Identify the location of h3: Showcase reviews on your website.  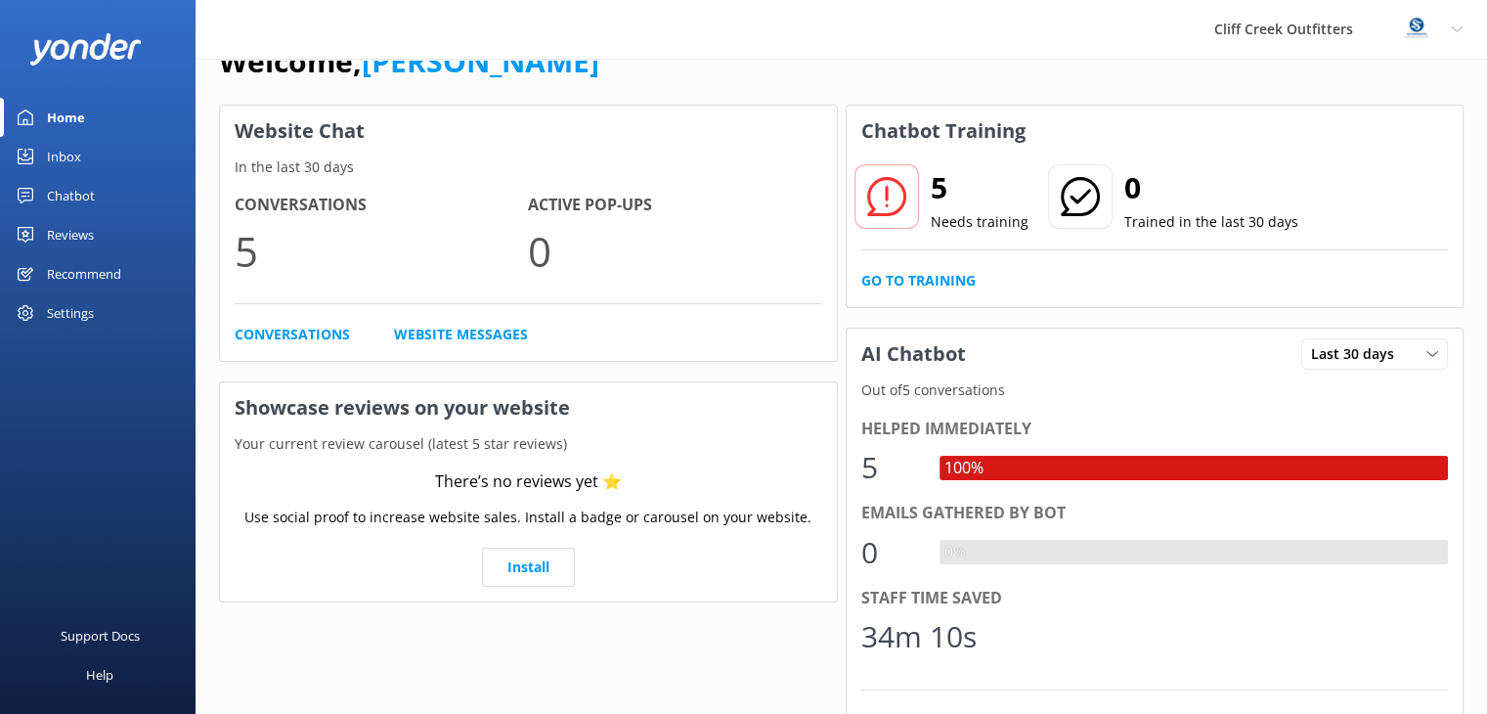
(528, 408).